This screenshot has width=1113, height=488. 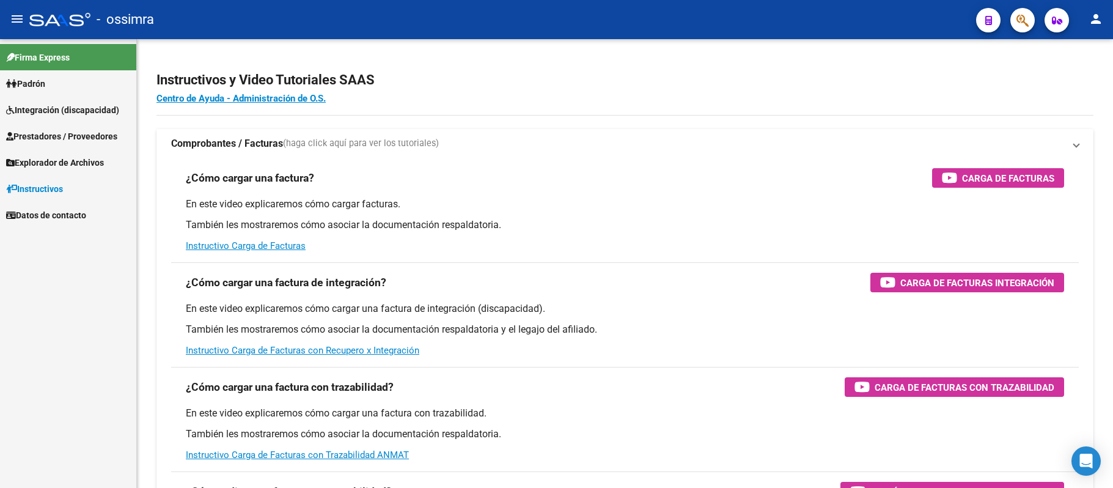 I want to click on button: Carga de Facturas Integración, so click(x=967, y=282).